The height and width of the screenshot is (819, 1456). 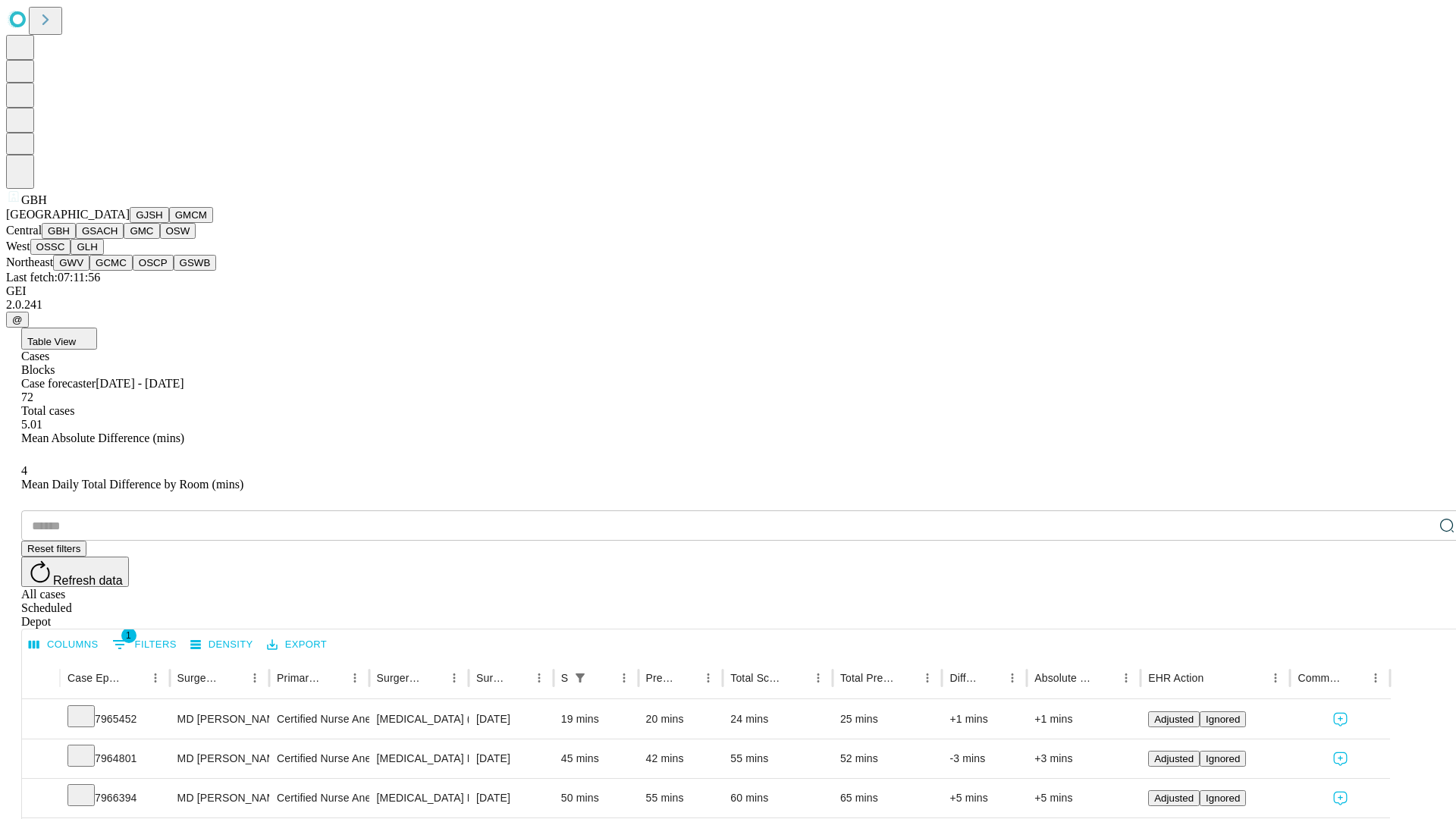 I want to click on span: Mean Absolute Difference (mins), so click(x=102, y=438).